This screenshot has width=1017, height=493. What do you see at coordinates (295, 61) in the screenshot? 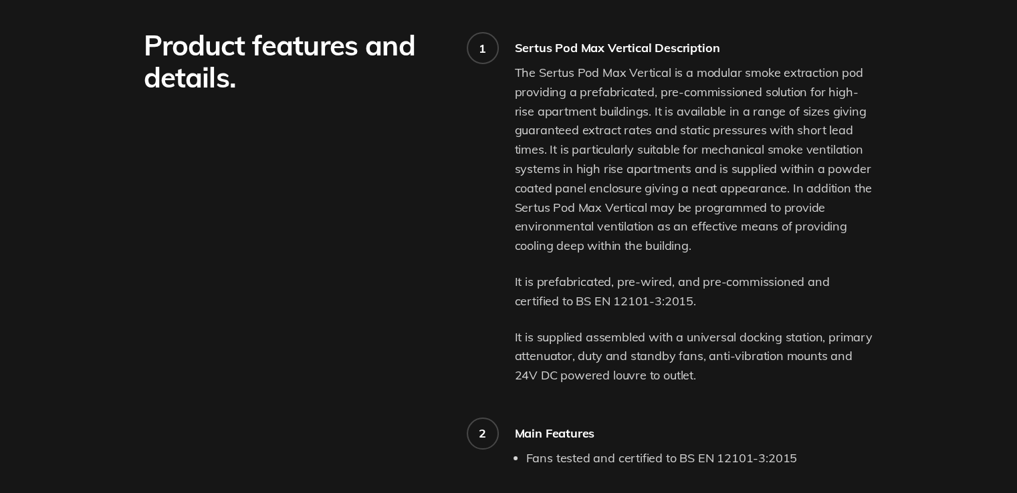
I see `div: Product features and details.` at bounding box center [295, 61].